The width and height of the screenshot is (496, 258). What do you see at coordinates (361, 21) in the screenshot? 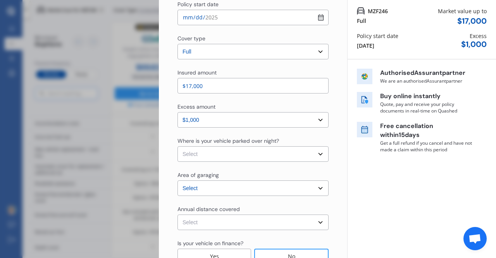
I see `div: Full` at bounding box center [361, 21].